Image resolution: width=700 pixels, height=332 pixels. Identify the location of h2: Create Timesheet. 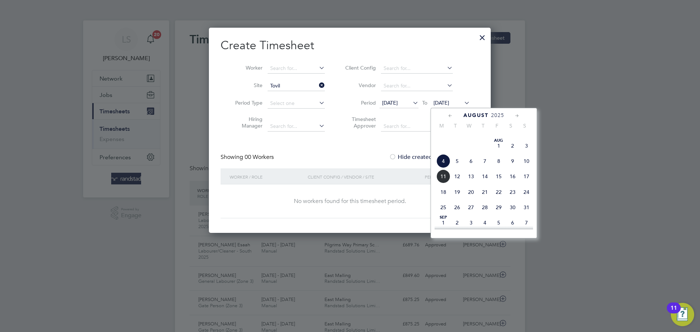
(350, 46).